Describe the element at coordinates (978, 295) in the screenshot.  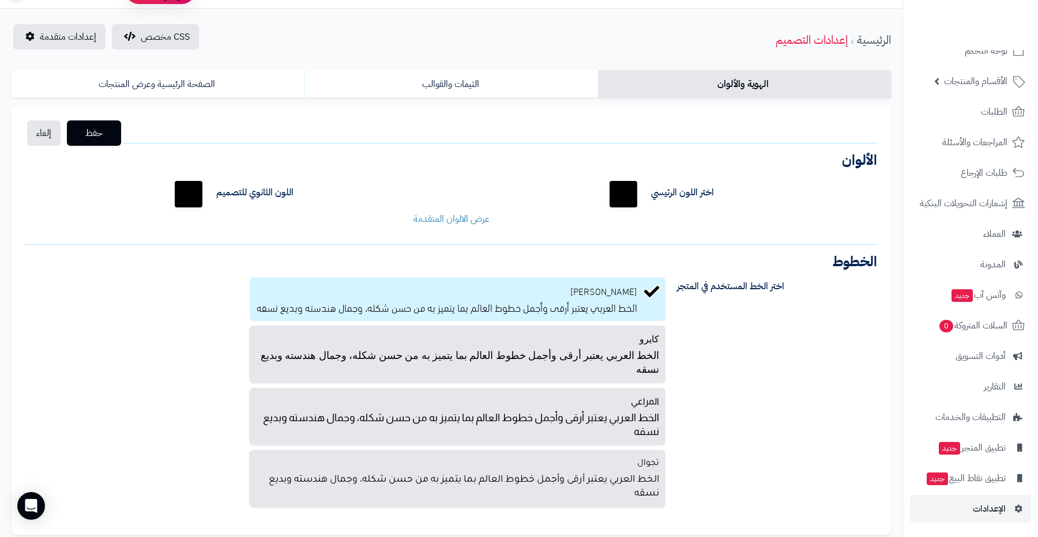
I see `span: وآتس آب` at that location.